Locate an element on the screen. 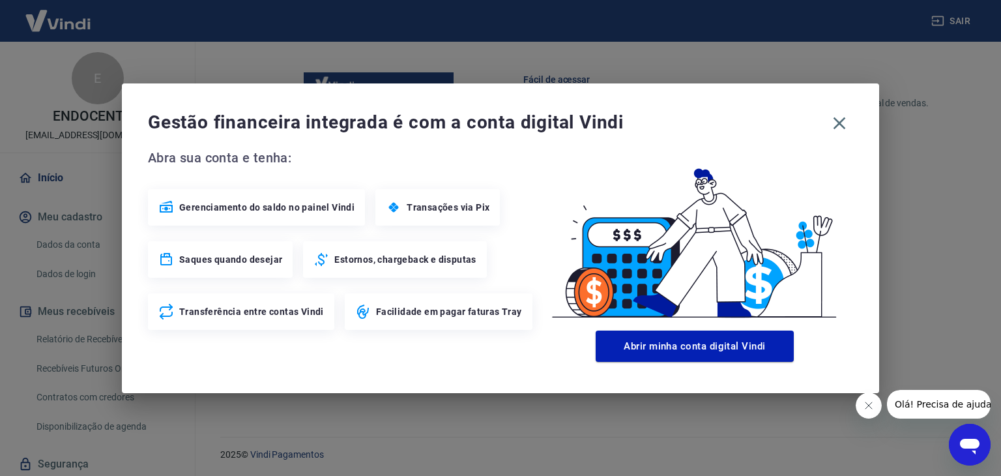  img: Good Billing is located at coordinates (695, 236).